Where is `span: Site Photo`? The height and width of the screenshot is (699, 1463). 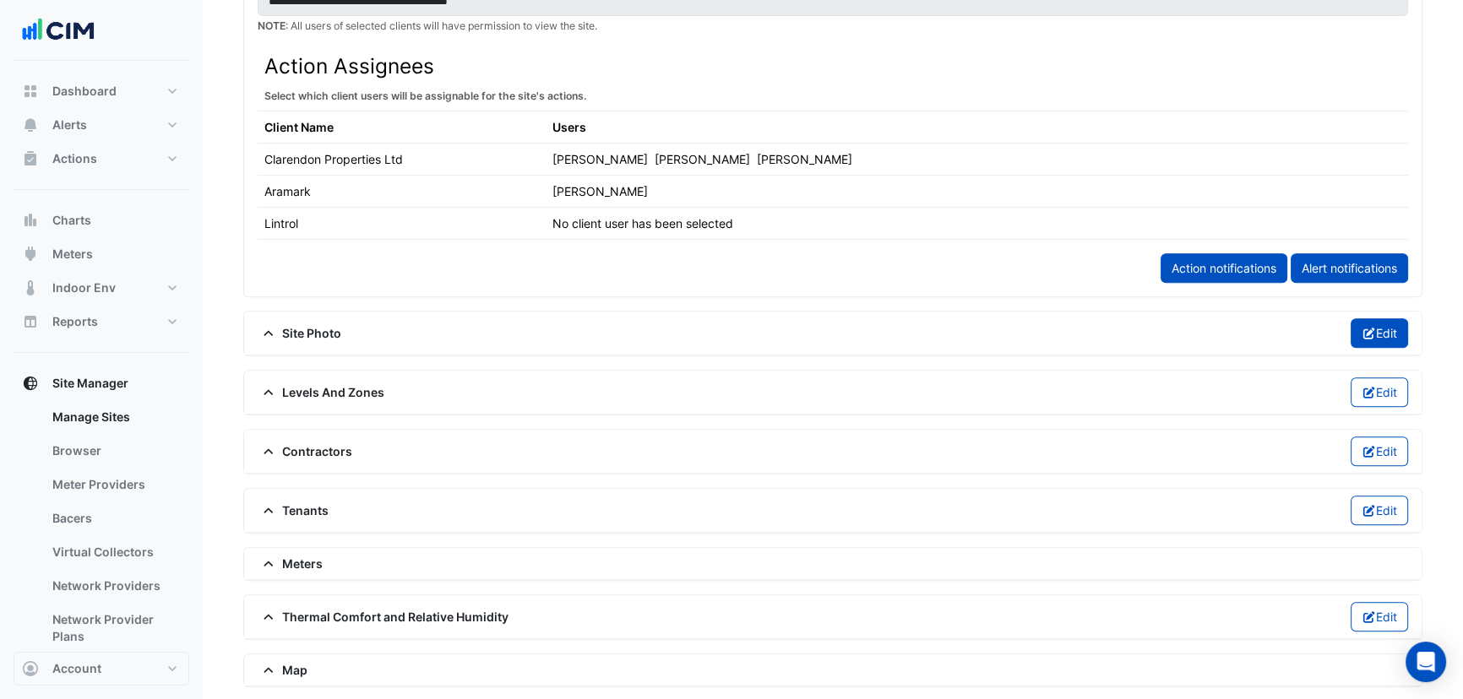 span: Site Photo is located at coordinates (299, 333).